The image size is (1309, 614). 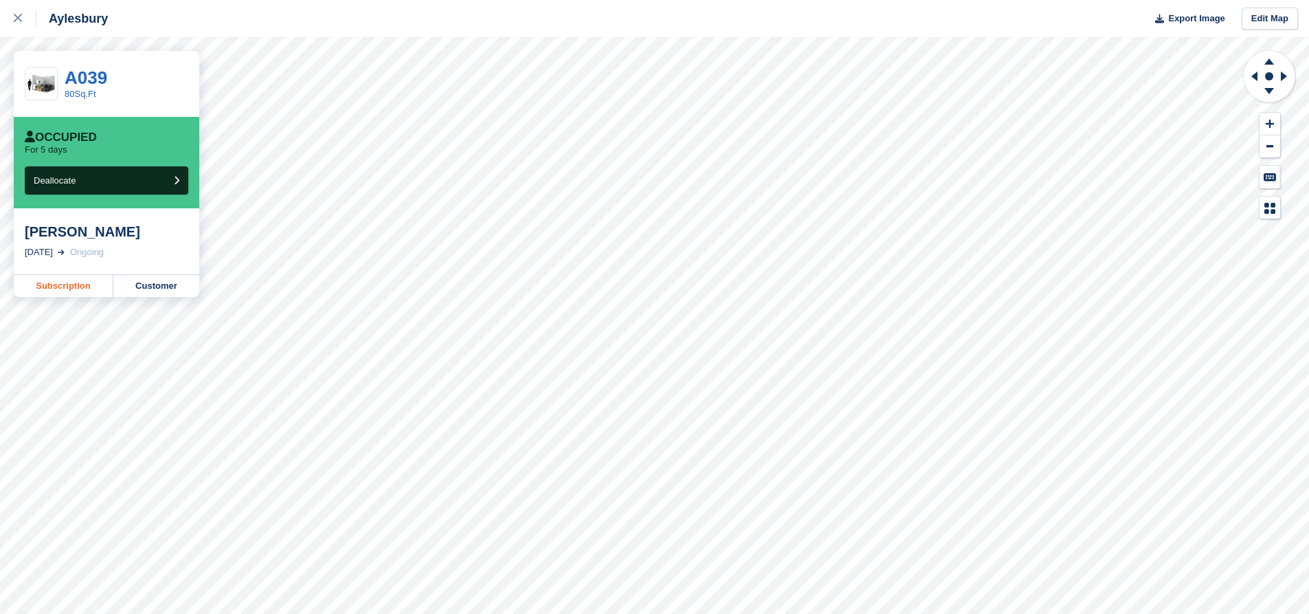 I want to click on div: Ongoing, so click(x=87, y=252).